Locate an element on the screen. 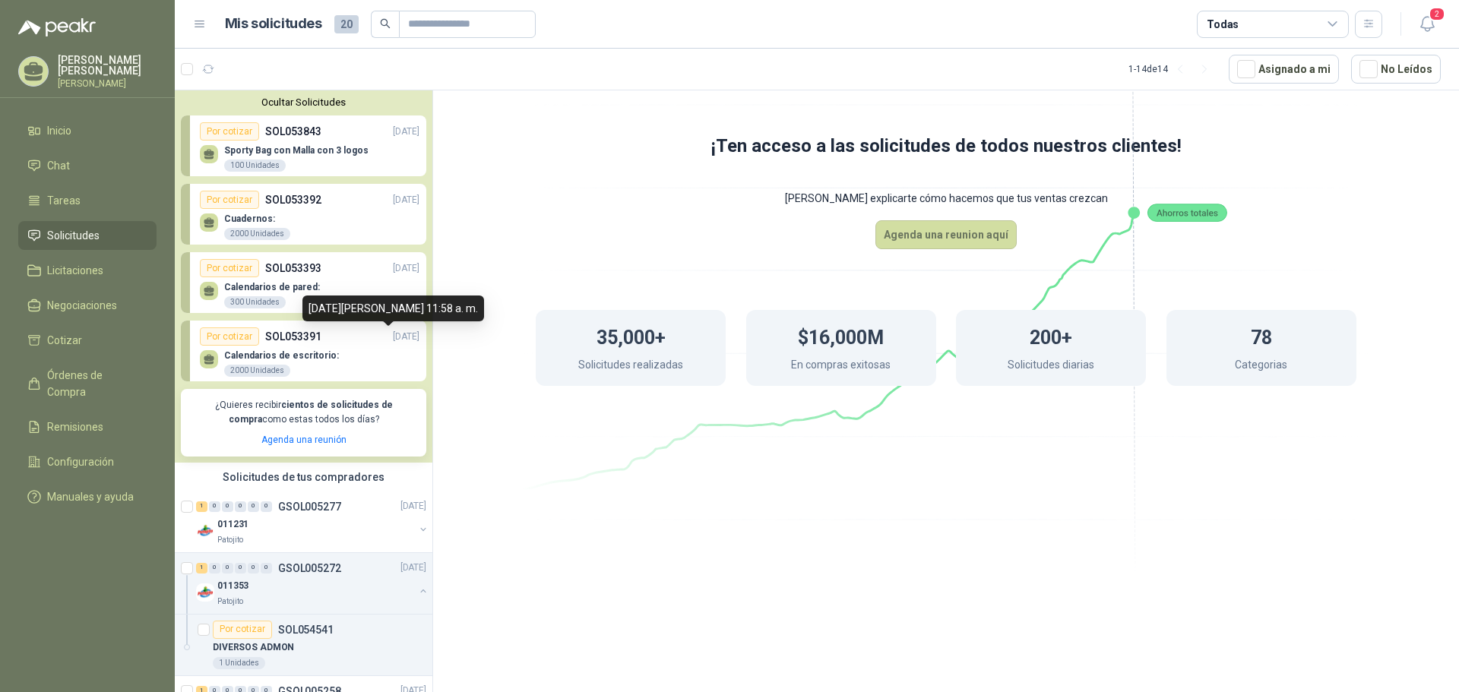 Image resolution: width=1459 pixels, height=692 pixels. a: Tareas is located at coordinates (87, 201).